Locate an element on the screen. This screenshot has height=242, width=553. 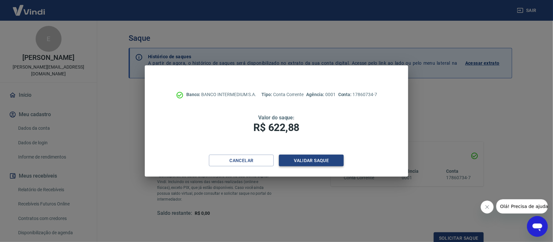
button: Cancelar is located at coordinates (241, 161).